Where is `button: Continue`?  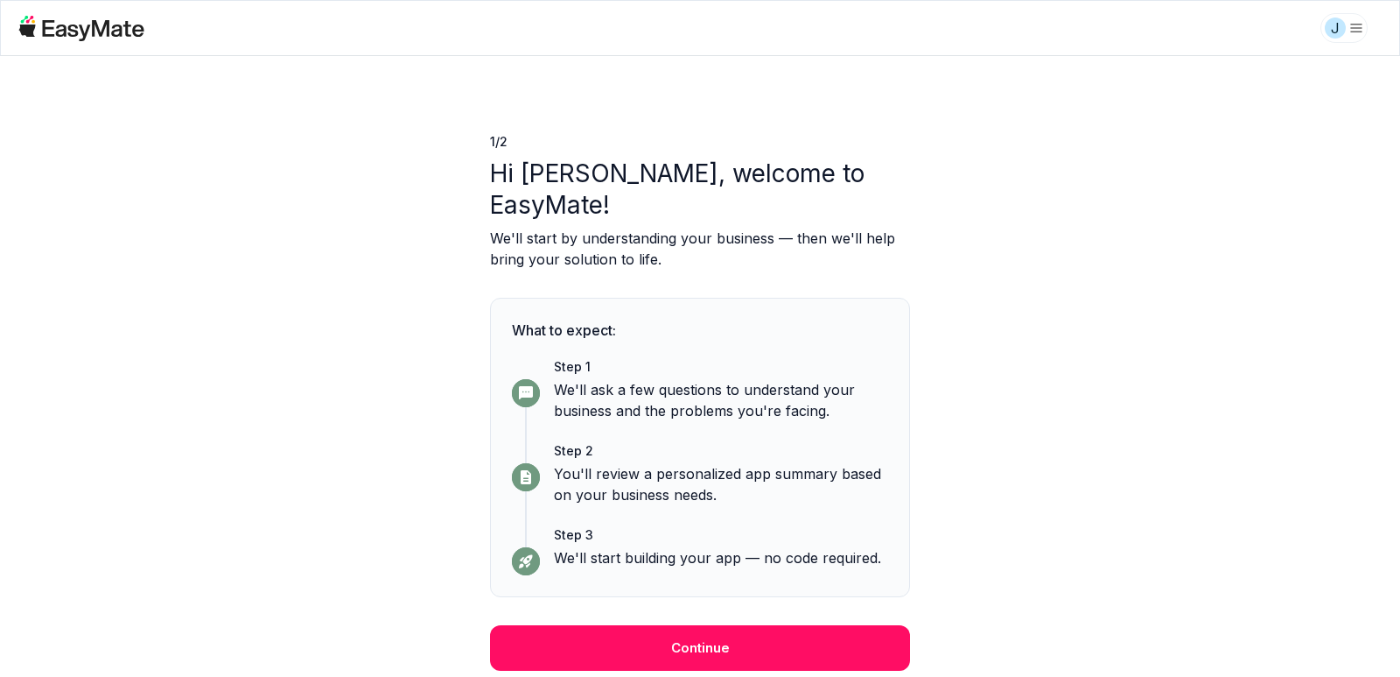 button: Continue is located at coordinates (700, 648).